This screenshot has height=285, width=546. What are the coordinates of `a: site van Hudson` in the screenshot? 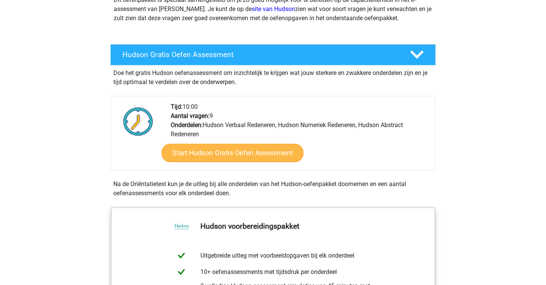 It's located at (273, 9).